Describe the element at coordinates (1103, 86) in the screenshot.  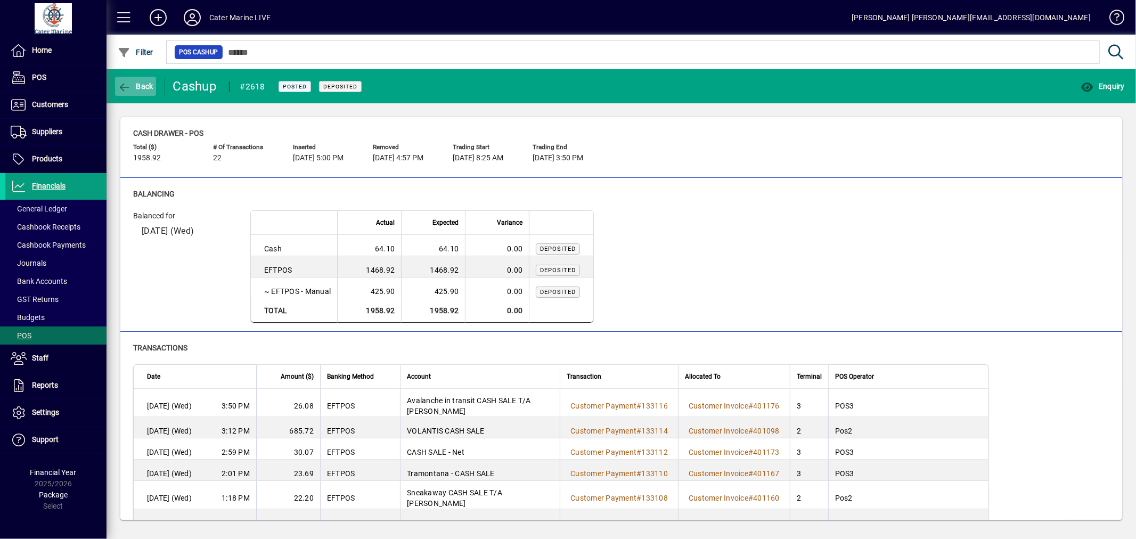
I see `button: Enquiry` at that location.